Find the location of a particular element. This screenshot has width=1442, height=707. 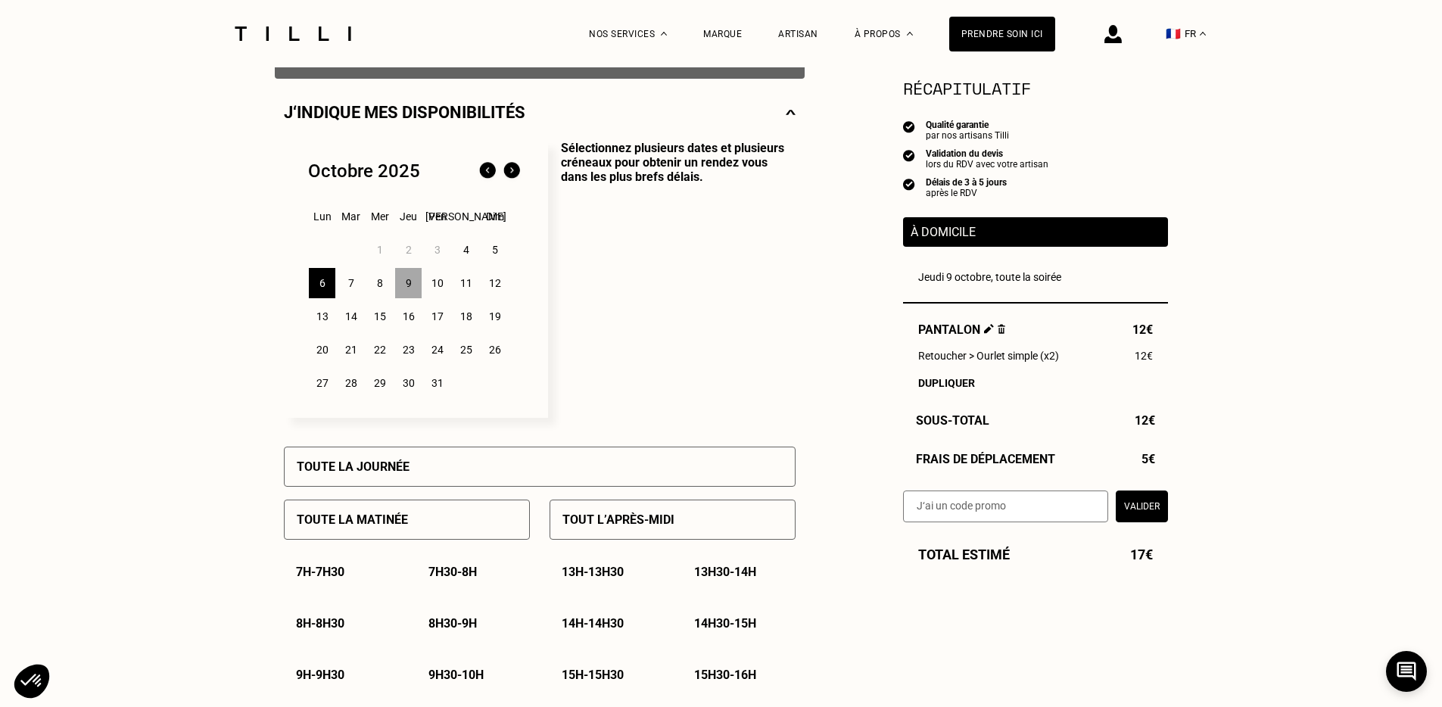

a: Marque is located at coordinates (722, 34).